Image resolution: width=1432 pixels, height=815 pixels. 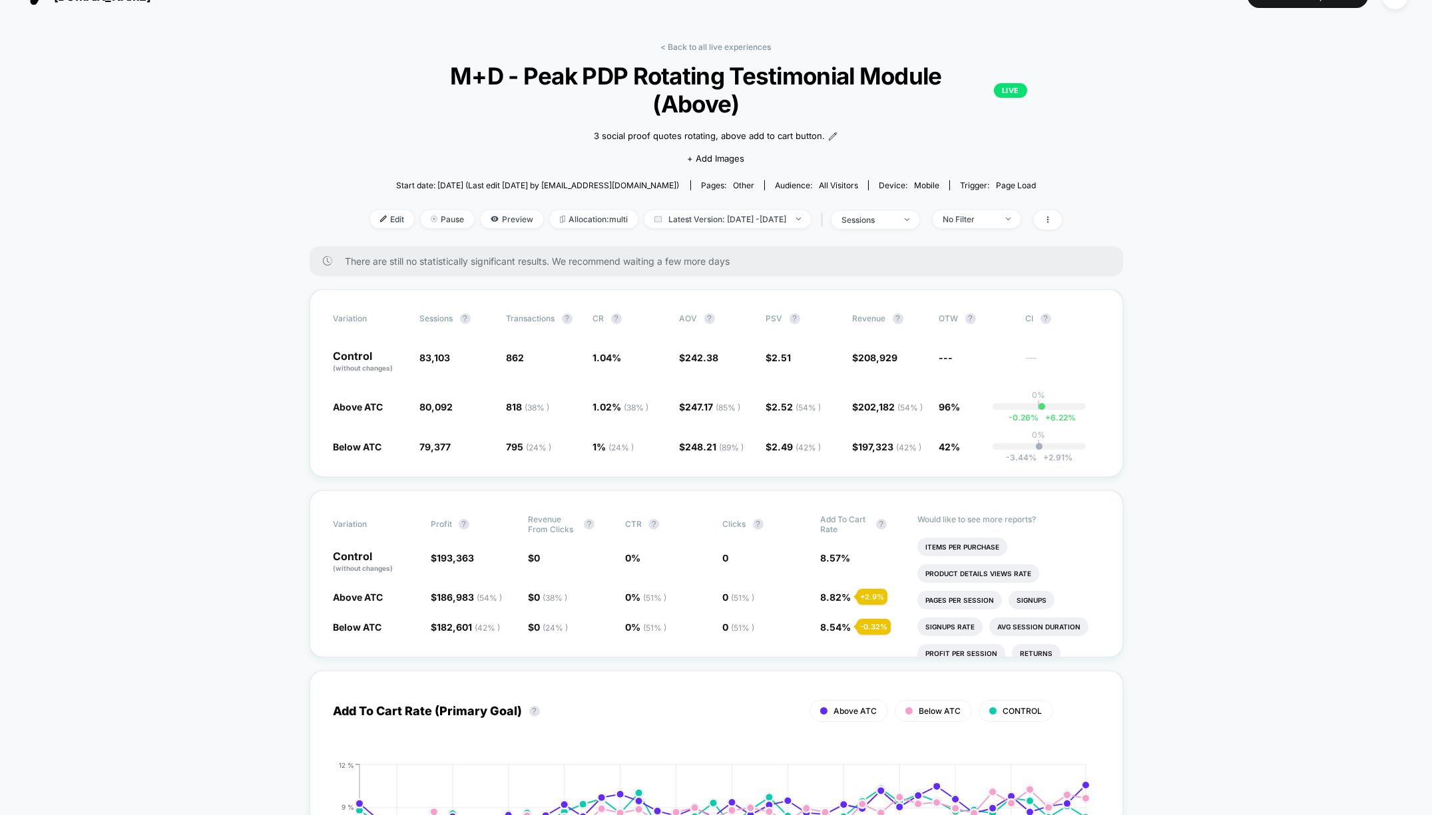 I want to click on span: ( 42 % ), so click(x=487, y=628).